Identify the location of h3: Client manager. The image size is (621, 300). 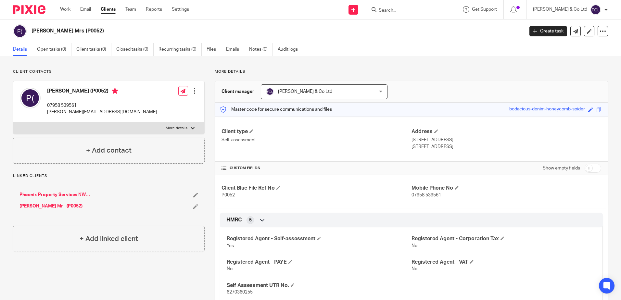
(238, 92).